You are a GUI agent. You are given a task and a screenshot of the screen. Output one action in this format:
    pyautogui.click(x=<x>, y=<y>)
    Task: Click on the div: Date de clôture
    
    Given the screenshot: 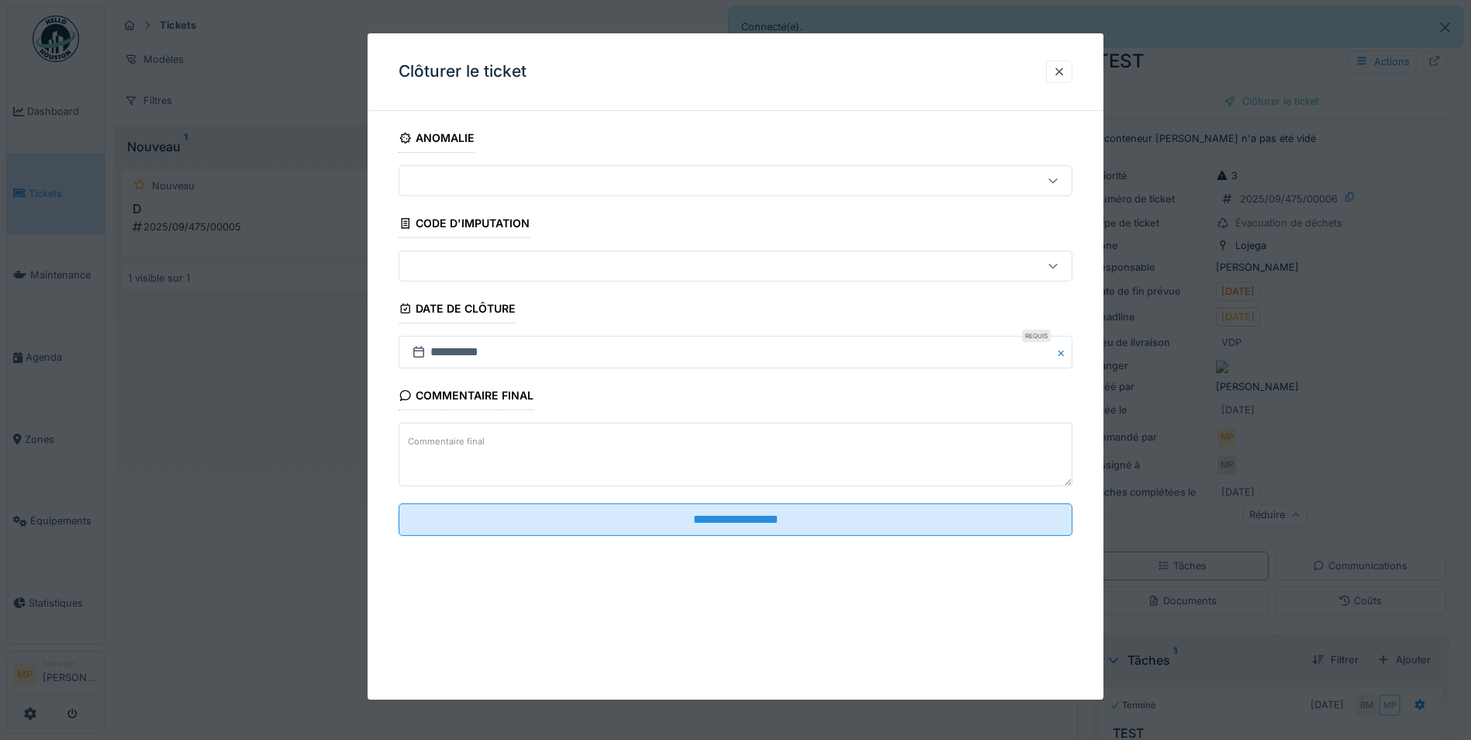 What is the action you would take?
    pyautogui.click(x=457, y=310)
    